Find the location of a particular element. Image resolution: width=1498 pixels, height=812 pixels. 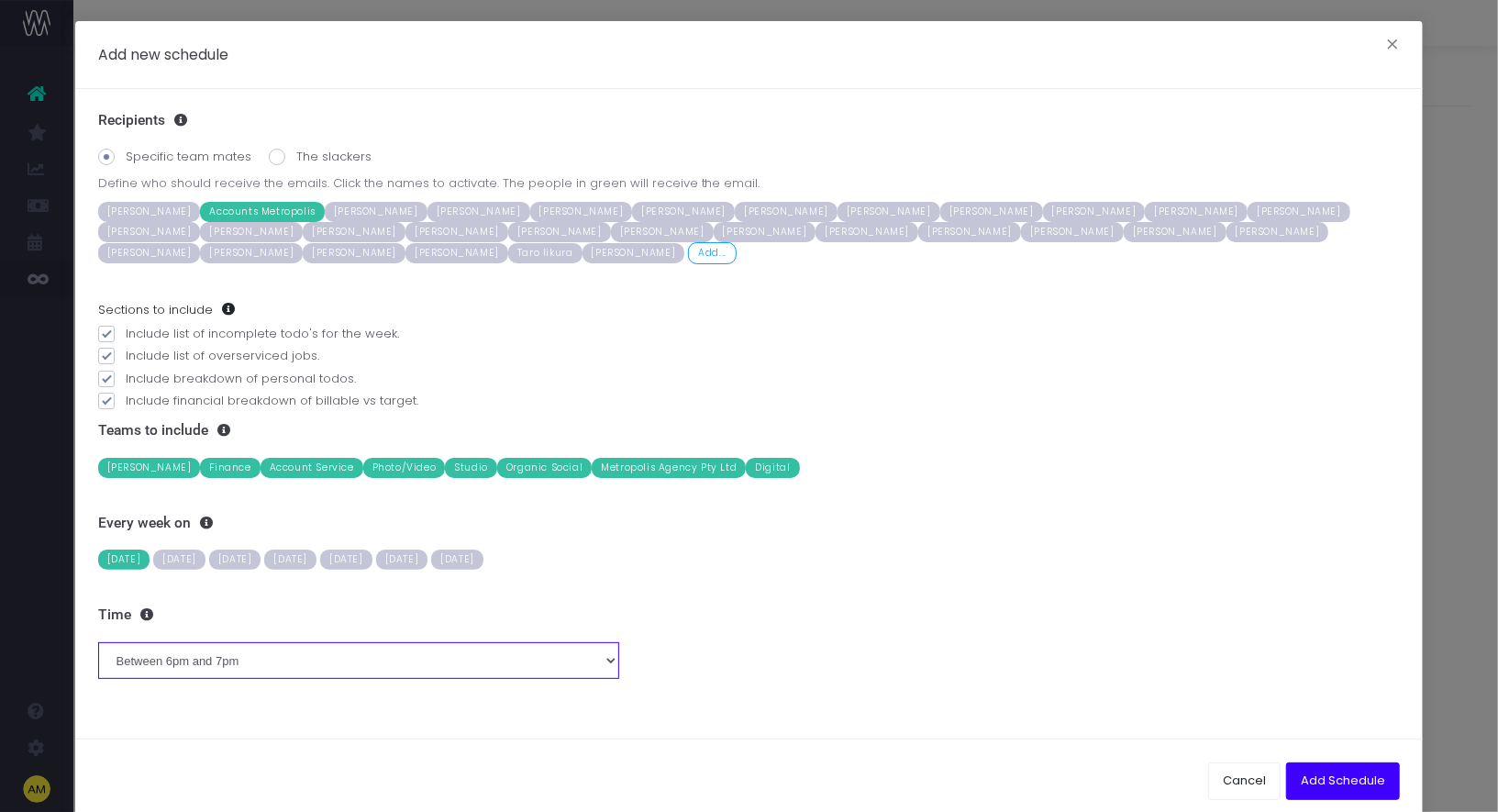

span: Finance is located at coordinates (229, 468).